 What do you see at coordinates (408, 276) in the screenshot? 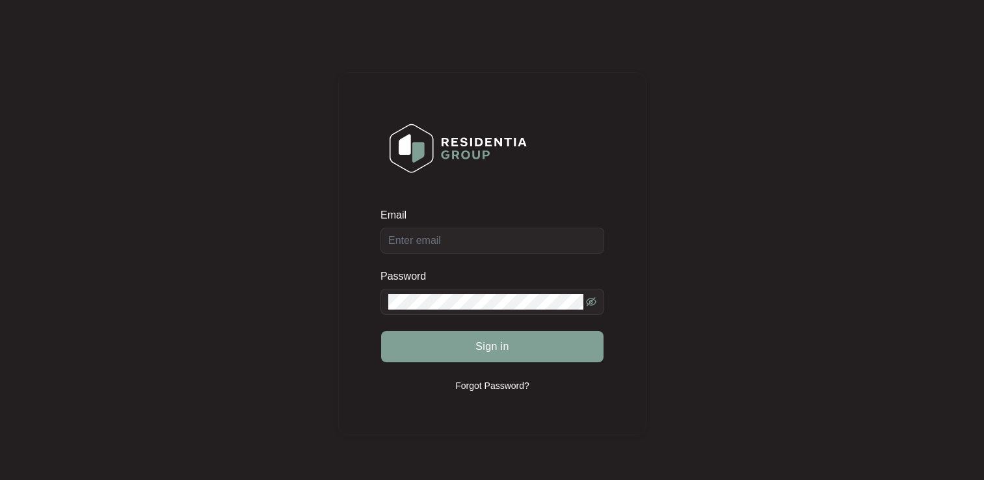
I see `label: Password` at bounding box center [408, 276].